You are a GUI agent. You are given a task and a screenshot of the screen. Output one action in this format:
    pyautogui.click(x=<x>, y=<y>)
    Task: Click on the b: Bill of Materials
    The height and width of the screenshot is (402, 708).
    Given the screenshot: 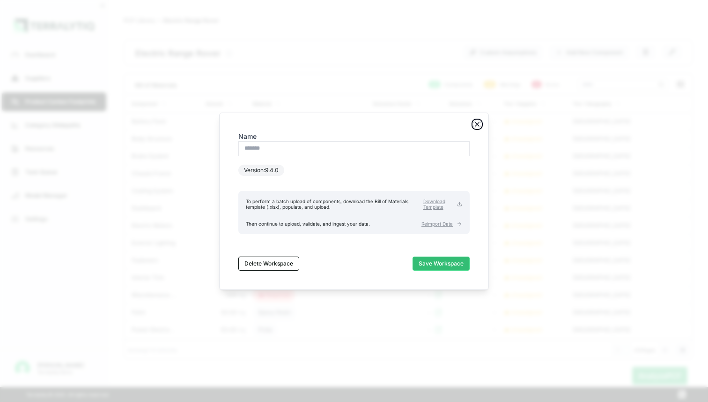 What is the action you would take?
    pyautogui.click(x=392, y=201)
    